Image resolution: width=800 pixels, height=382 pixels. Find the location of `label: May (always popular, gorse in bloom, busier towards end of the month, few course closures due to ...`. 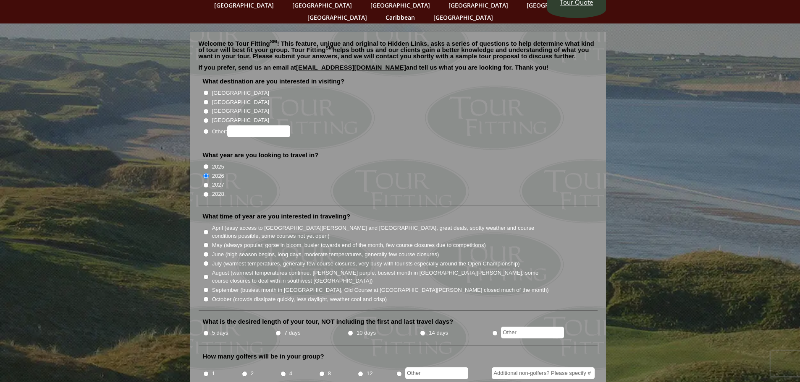

label: May (always popular, gorse in bloom, busier towards end of the month, few course closures due to ... is located at coordinates (349, 246).